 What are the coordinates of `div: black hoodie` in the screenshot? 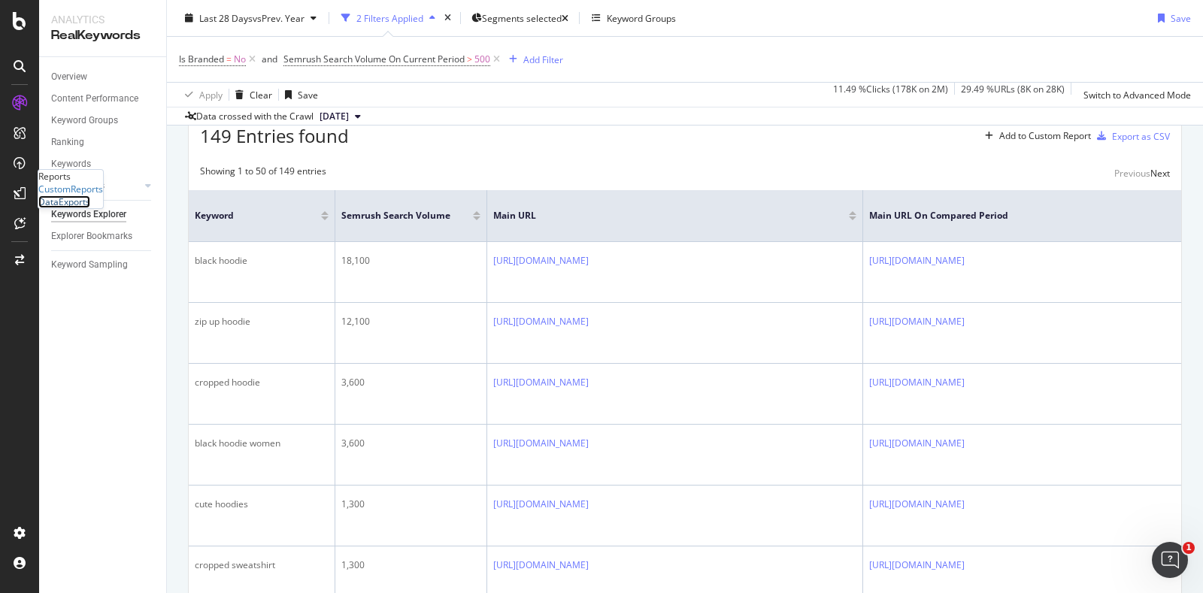 It's located at (262, 261).